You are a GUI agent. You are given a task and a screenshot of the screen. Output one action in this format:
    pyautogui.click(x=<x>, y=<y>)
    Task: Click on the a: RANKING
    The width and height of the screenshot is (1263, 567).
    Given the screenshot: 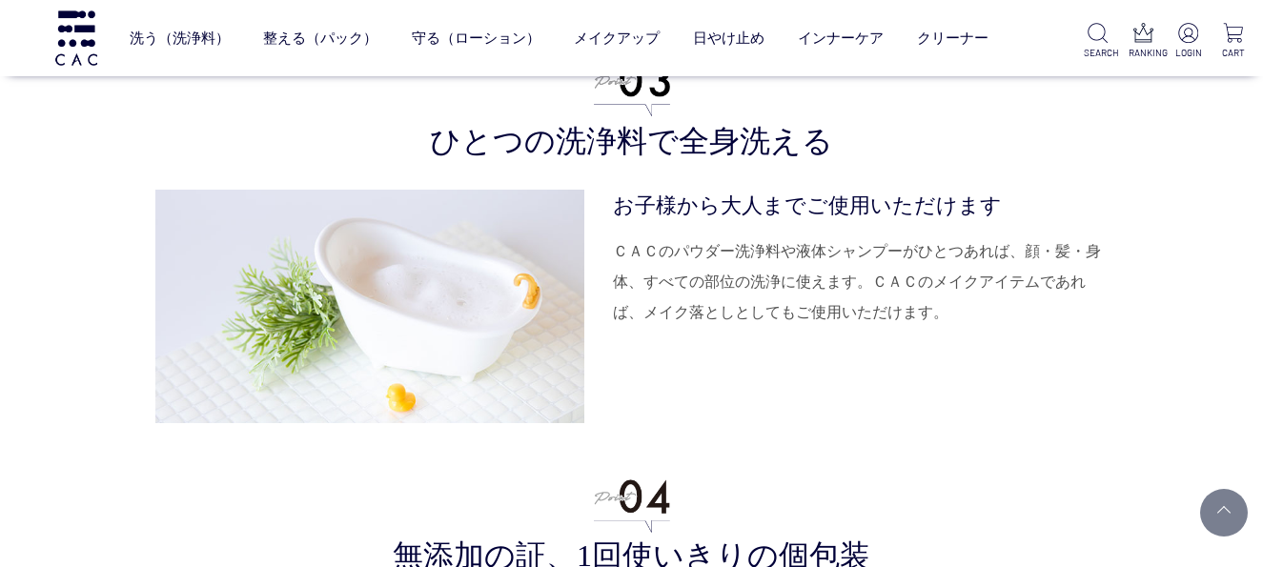 What is the action you would take?
    pyautogui.click(x=1143, y=41)
    